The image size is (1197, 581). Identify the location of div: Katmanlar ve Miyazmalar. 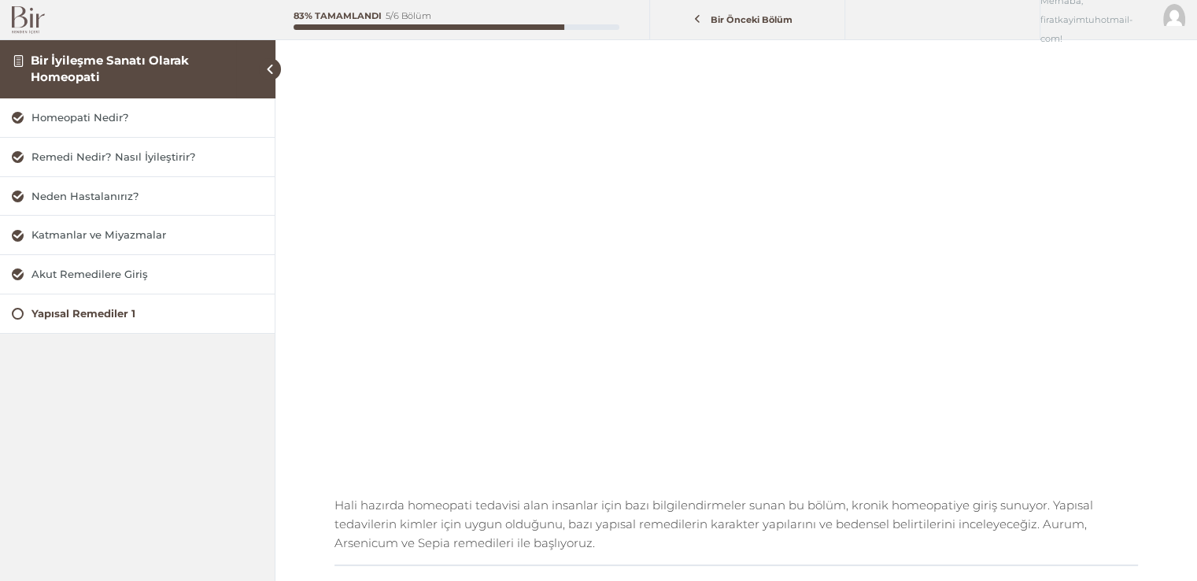
(147, 234).